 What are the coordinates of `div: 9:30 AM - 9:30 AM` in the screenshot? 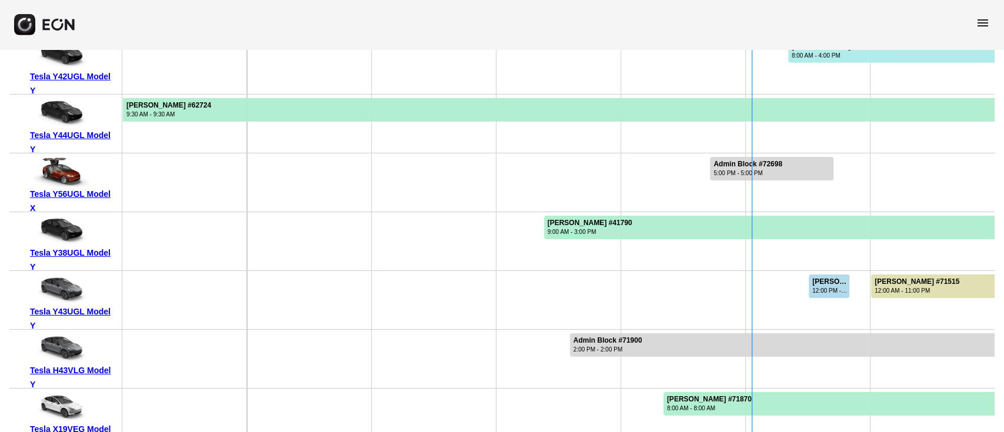 It's located at (169, 114).